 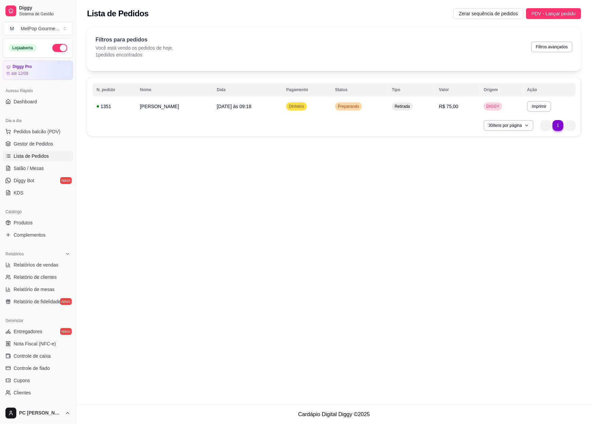 What do you see at coordinates (18, 193) in the screenshot?
I see `span: KDS` at bounding box center [18, 193].